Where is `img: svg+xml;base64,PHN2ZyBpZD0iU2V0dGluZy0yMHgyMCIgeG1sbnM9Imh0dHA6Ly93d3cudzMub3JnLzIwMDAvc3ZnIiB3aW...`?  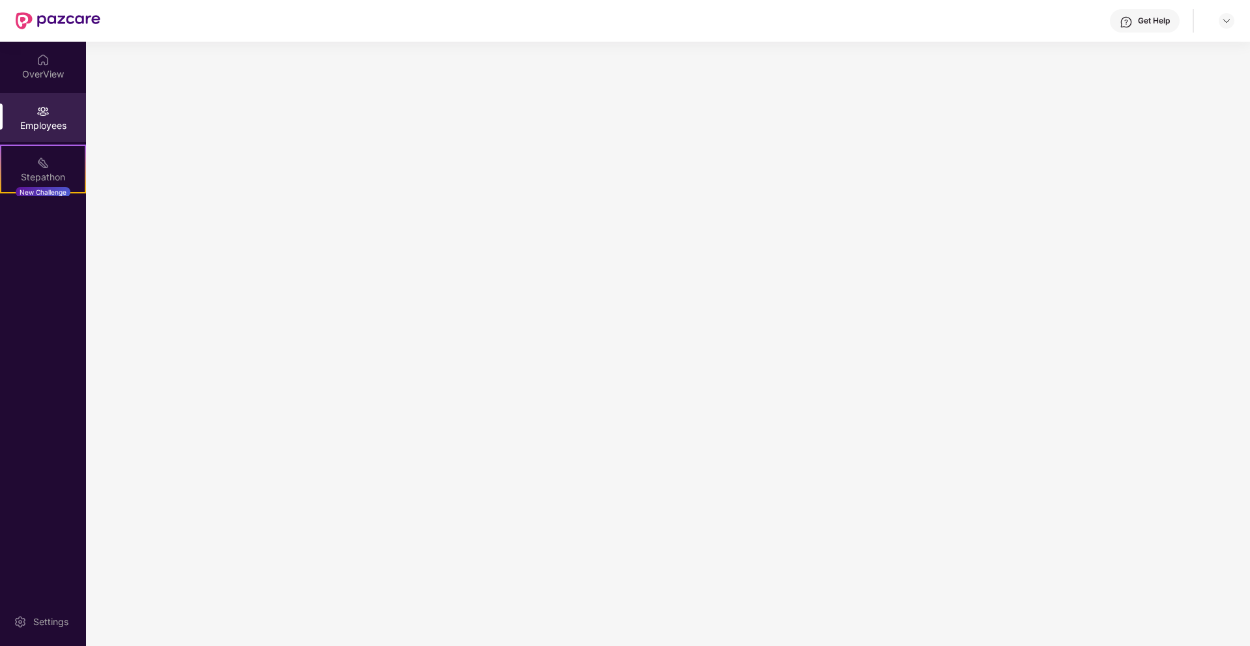
img: svg+xml;base64,PHN2ZyBpZD0iU2V0dGluZy0yMHgyMCIgeG1sbnM9Imh0dHA6Ly93d3cudzMub3JnLzIwMDAvc3ZnIiB3aW... is located at coordinates (20, 622).